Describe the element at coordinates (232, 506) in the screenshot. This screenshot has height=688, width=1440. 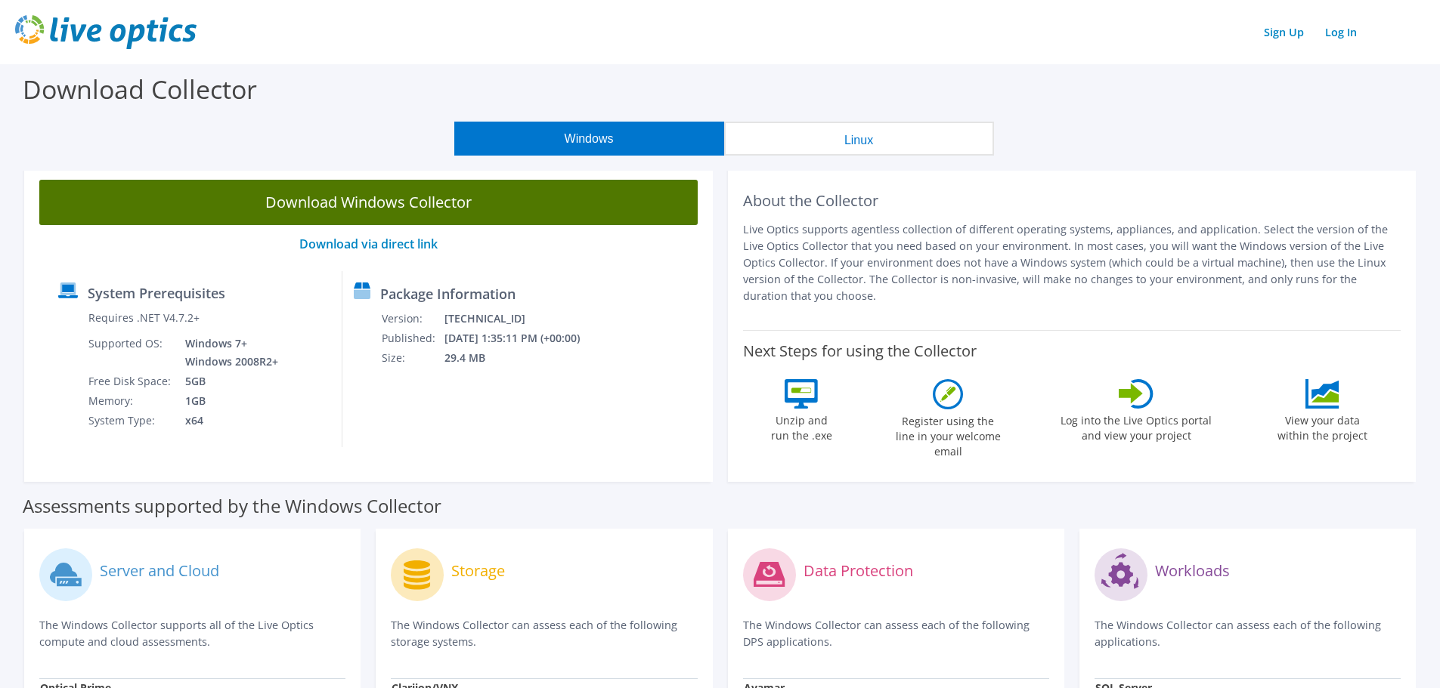
I see `label: Assessments supported by the Windows Collector` at that location.